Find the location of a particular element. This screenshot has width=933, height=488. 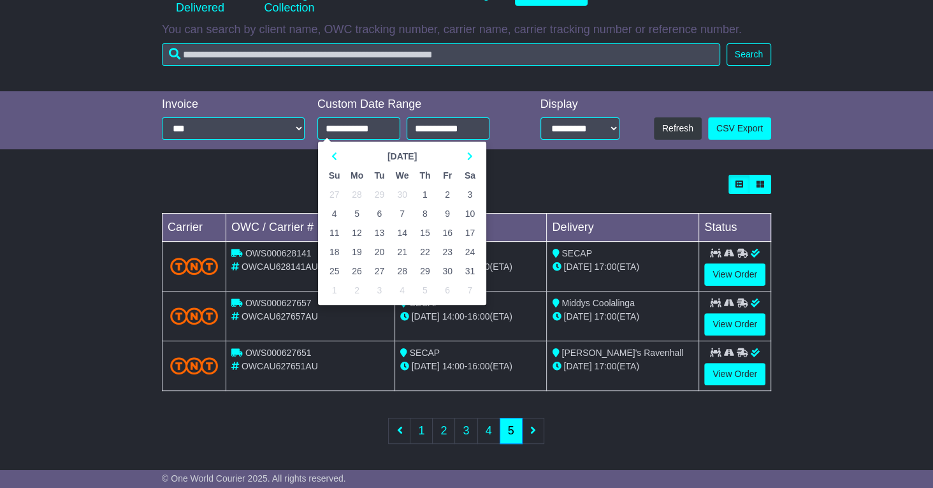

td: 11 is located at coordinates (334, 233).